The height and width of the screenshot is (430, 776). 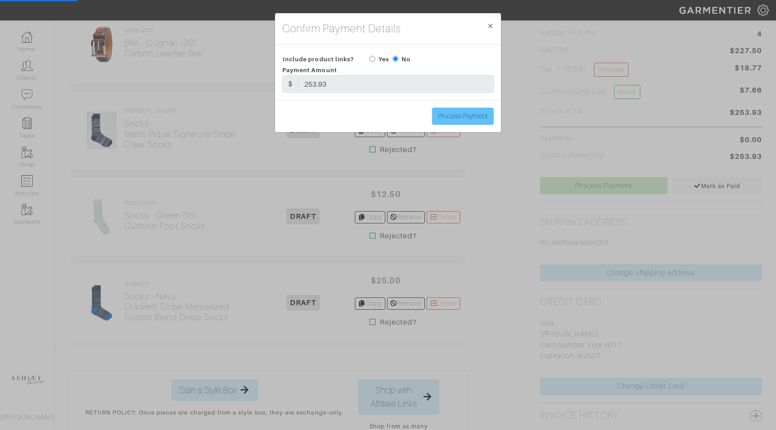 What do you see at coordinates (463, 116) in the screenshot?
I see `input: Process Payment` at bounding box center [463, 116].